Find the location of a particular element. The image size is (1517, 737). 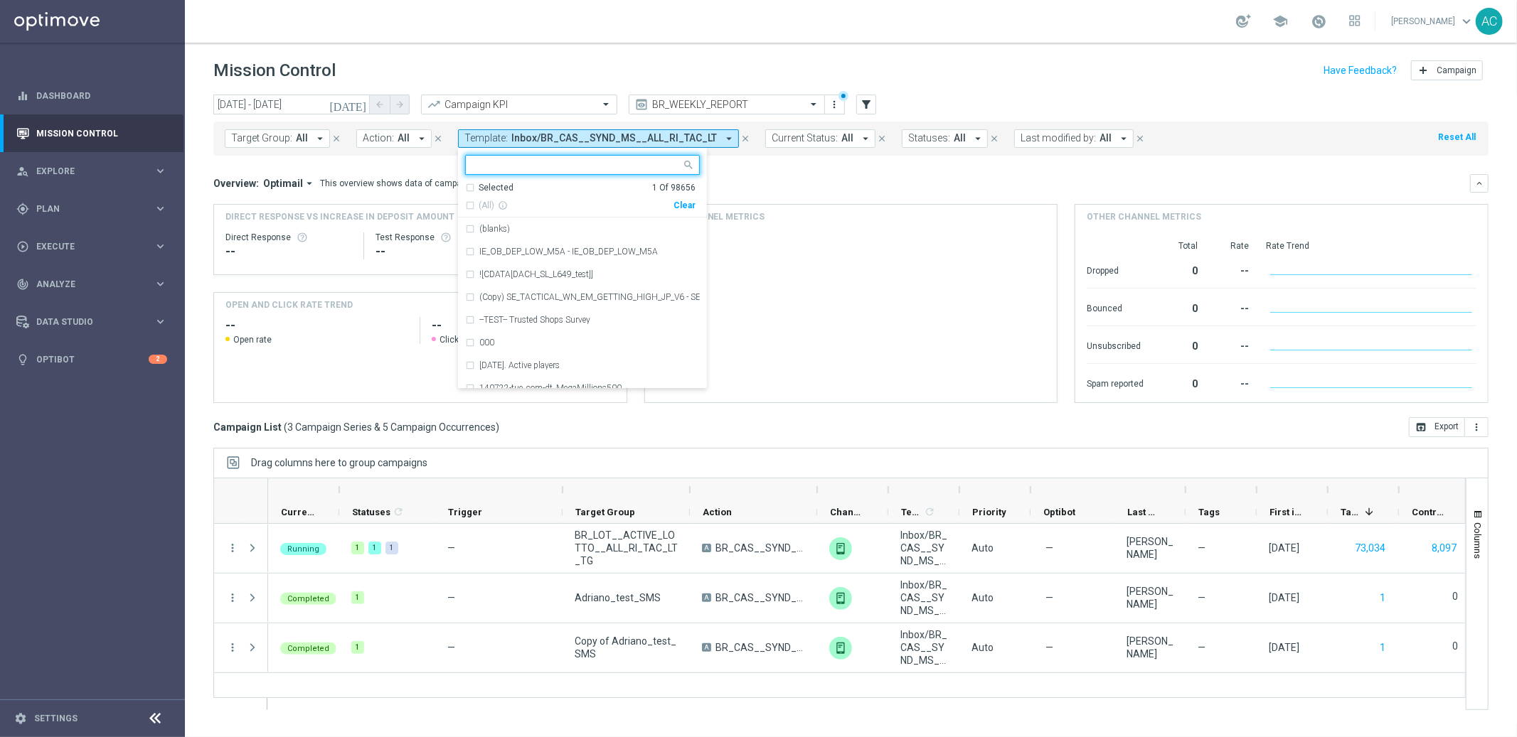

div: Rate Trend is located at coordinates (1371, 246).